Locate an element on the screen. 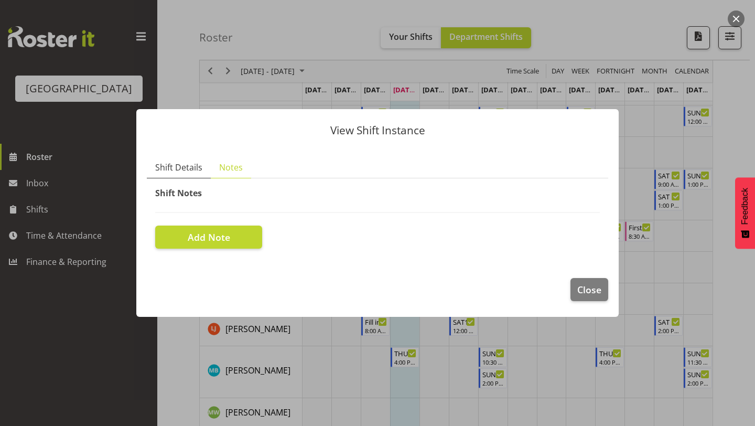 The width and height of the screenshot is (755, 426). span: Add Note is located at coordinates (209, 237).